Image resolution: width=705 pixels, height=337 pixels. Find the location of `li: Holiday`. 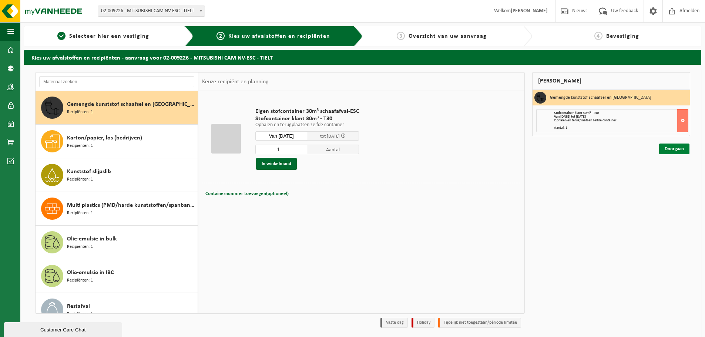

li: Holiday is located at coordinates (423, 323).